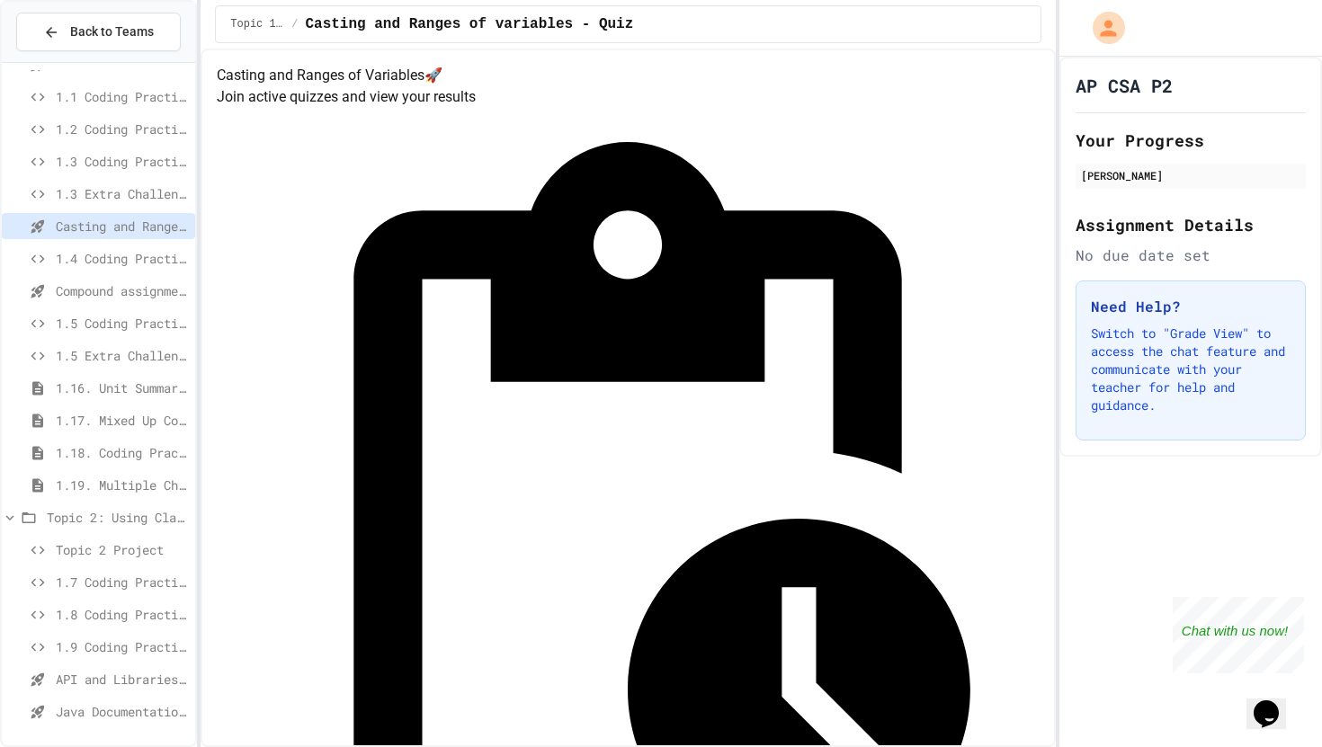 This screenshot has height=747, width=1322. Describe the element at coordinates (62, 33) in the screenshot. I see `p: Chat with us now!` at that location.